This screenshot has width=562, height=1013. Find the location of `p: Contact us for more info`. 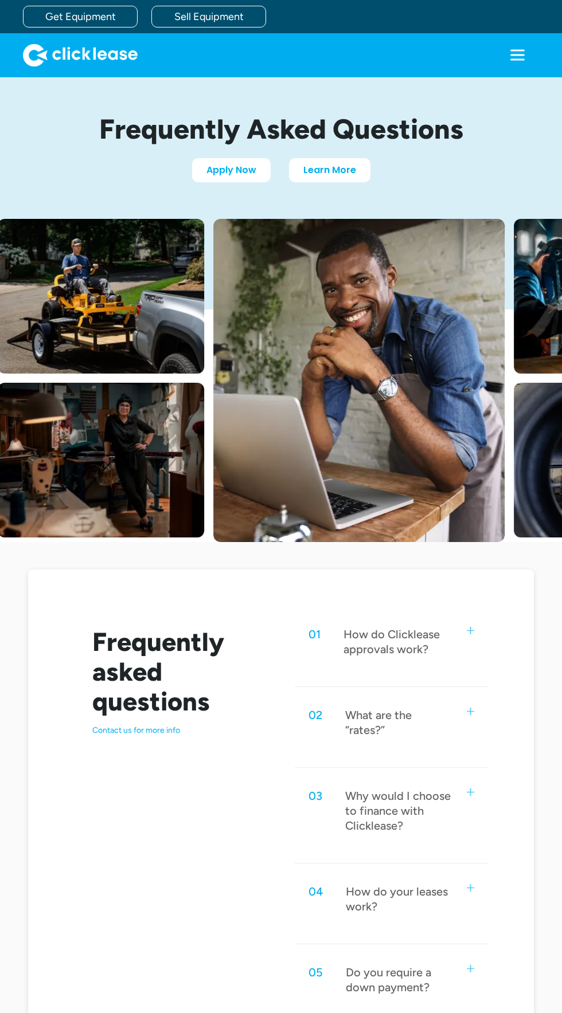

p: Contact us for more info is located at coordinates (179, 731).